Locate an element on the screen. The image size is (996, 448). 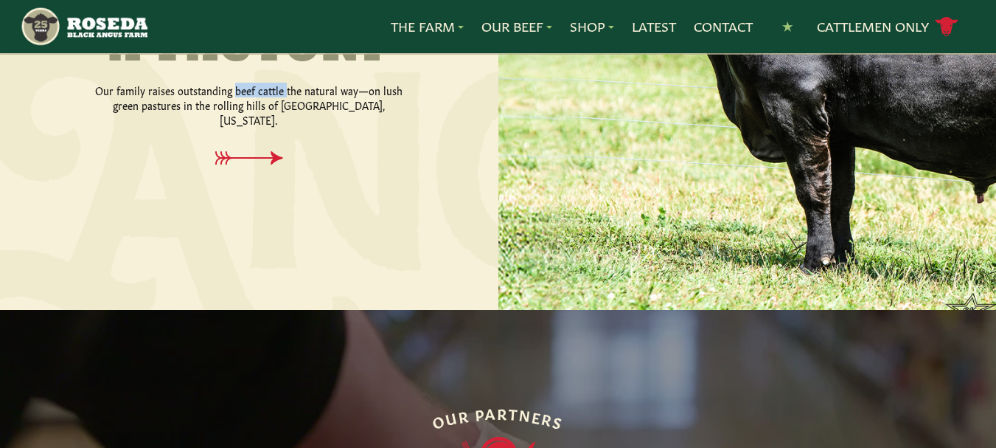
p: Our family raises outstanding beef cattle the natural way—on lush green pastures in the rolling h... is located at coordinates (249, 105).